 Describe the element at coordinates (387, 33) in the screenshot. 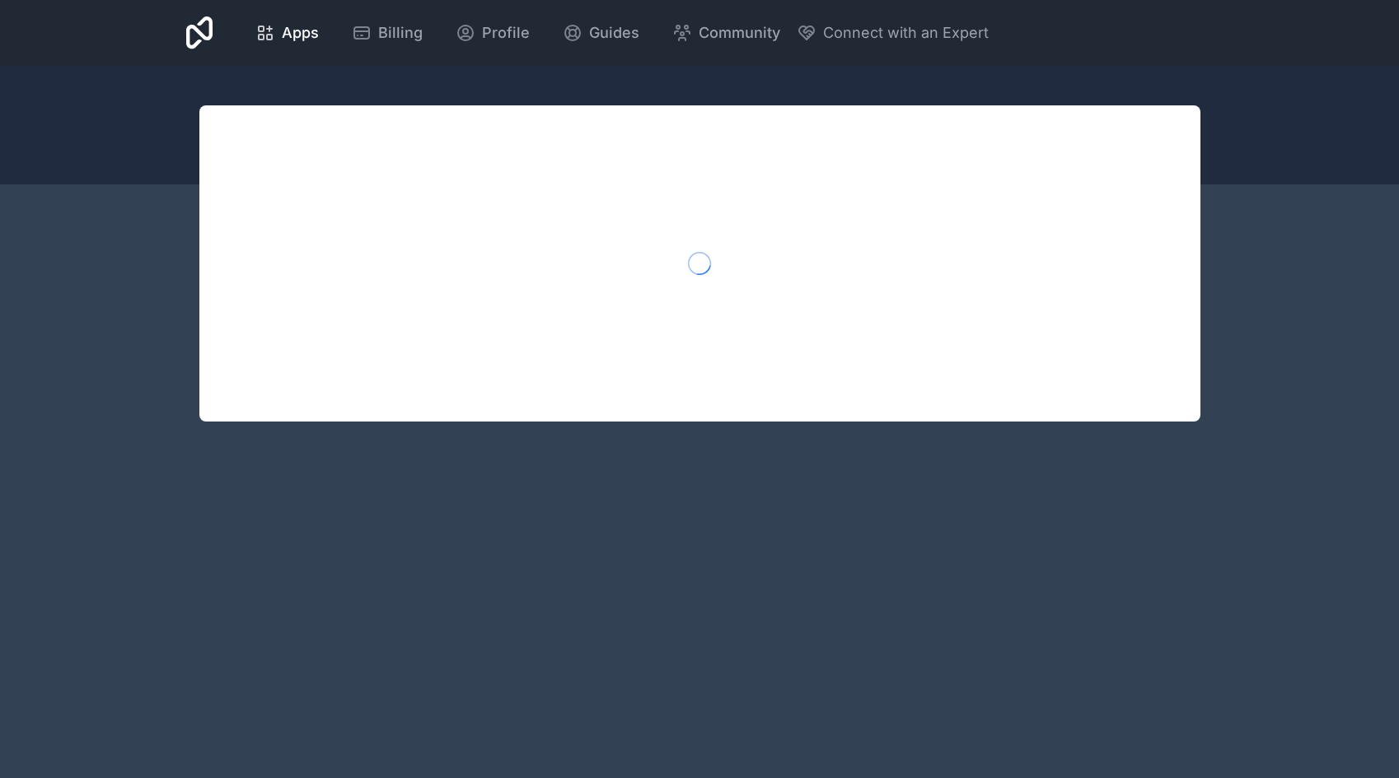

I see `a: Billing` at that location.